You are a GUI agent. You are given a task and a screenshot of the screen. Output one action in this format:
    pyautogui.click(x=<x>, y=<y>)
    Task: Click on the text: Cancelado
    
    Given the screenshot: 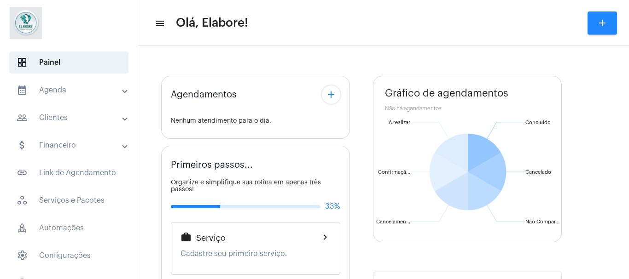 What is the action you would take?
    pyautogui.click(x=538, y=172)
    